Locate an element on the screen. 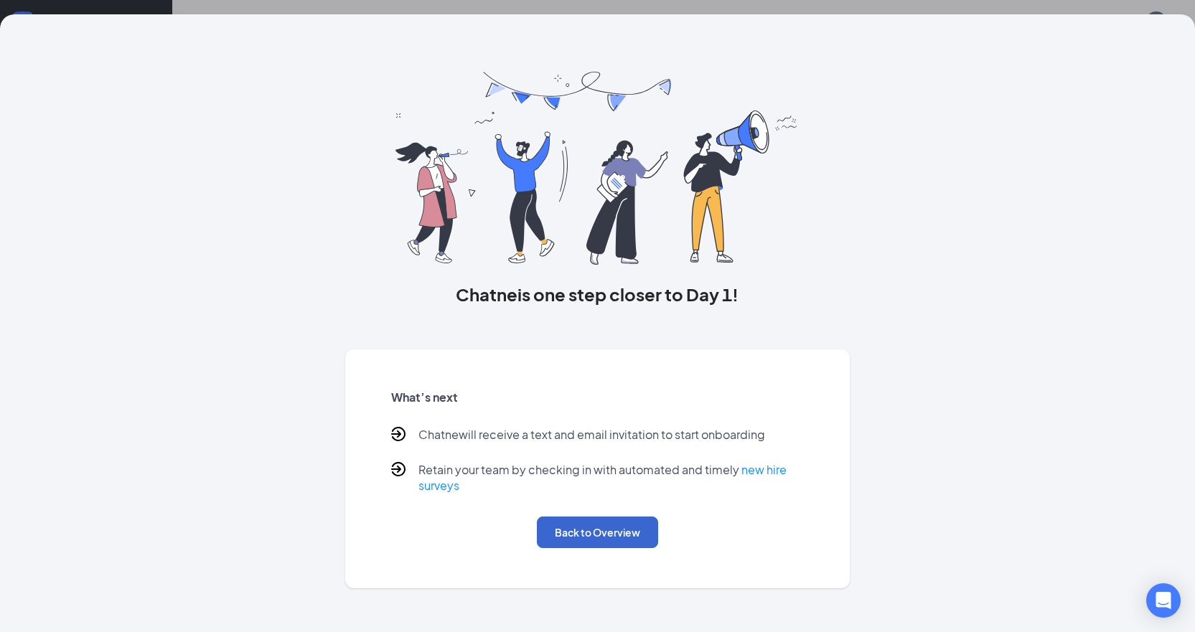 This screenshot has height=632, width=1195. h5: What’s next is located at coordinates (598, 398).